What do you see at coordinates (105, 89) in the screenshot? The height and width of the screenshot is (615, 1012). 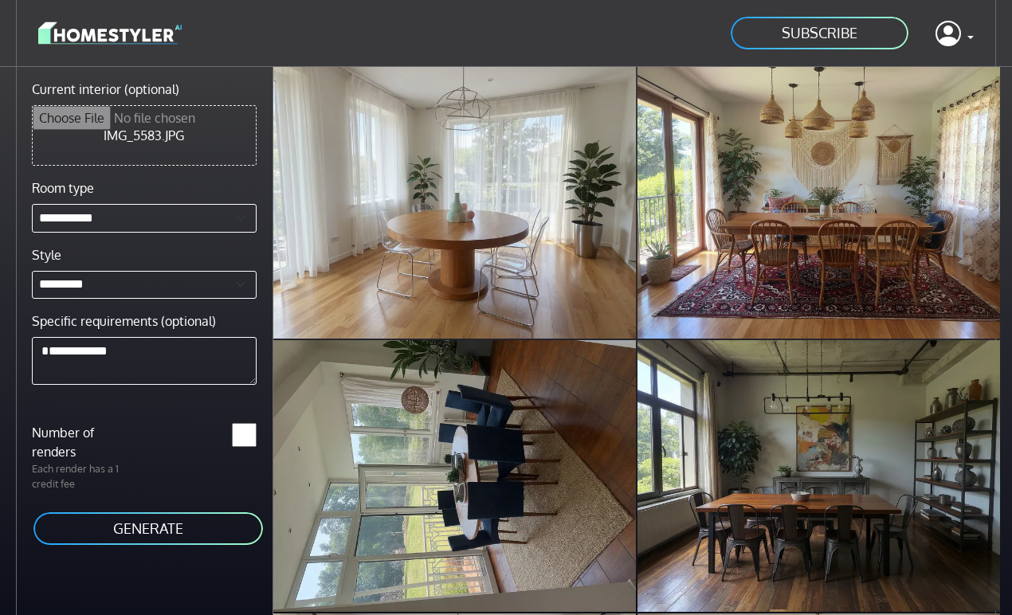 I see `label: Current interior (optional)` at bounding box center [105, 89].